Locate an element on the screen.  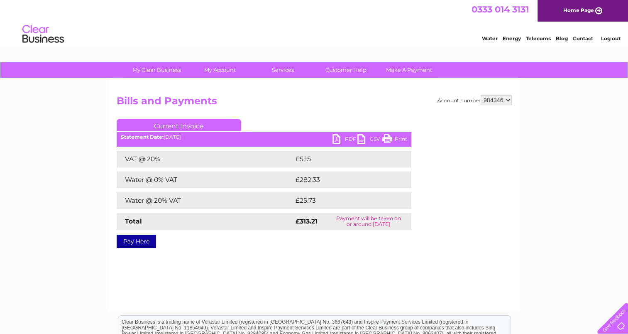
strong: £313.21 is located at coordinates (306, 221).